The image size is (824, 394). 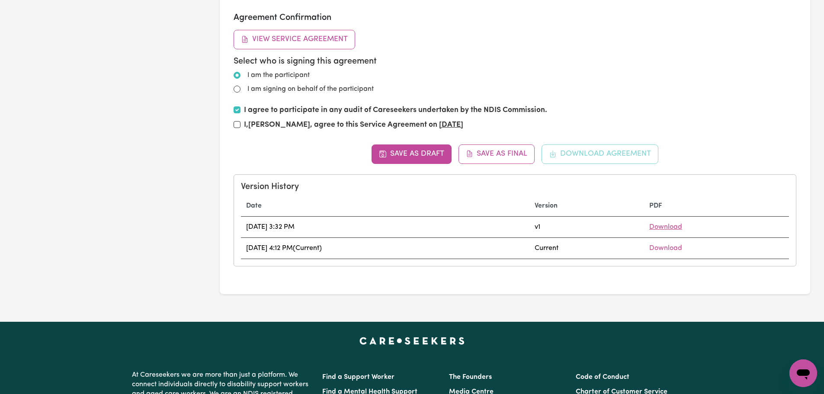 I want to click on label: I am the participant, so click(x=278, y=75).